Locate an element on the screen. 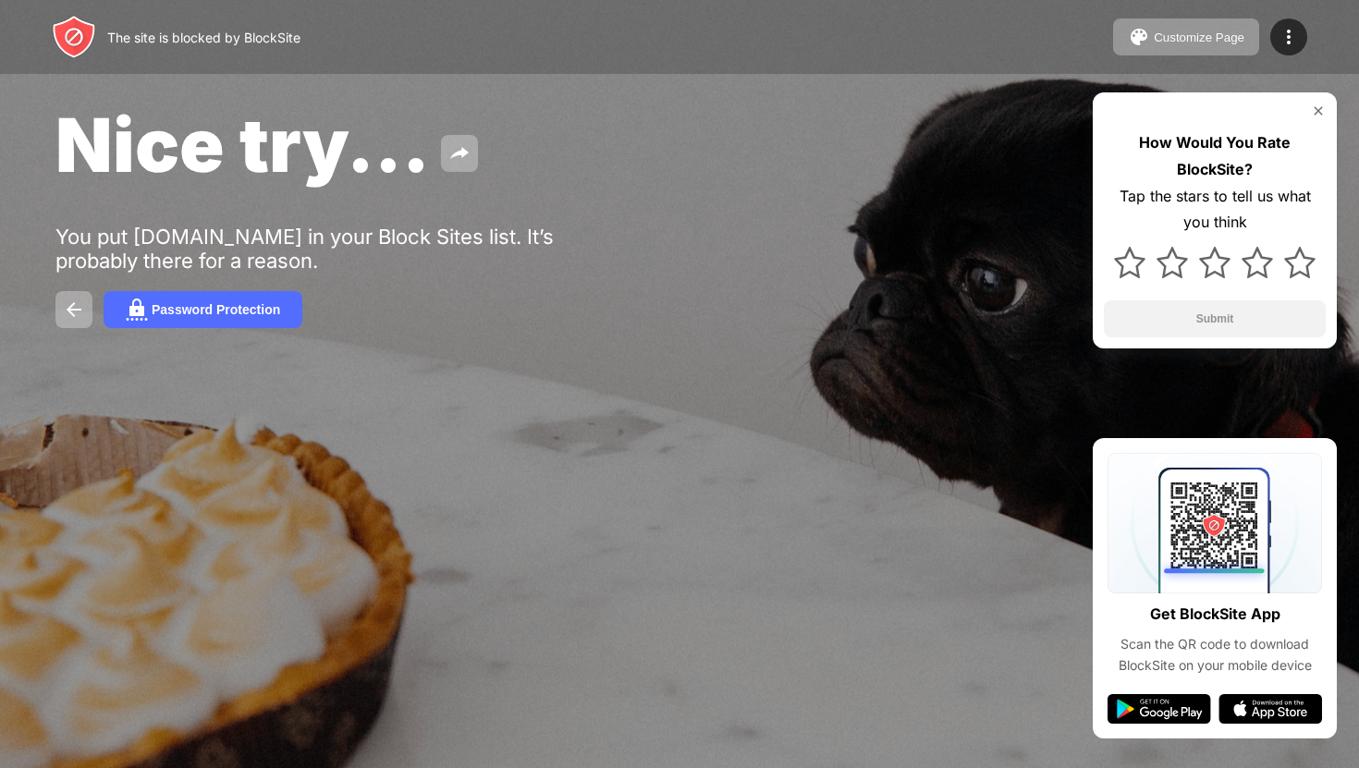  div: The site is blocked by BlockSite is located at coordinates (203, 37).